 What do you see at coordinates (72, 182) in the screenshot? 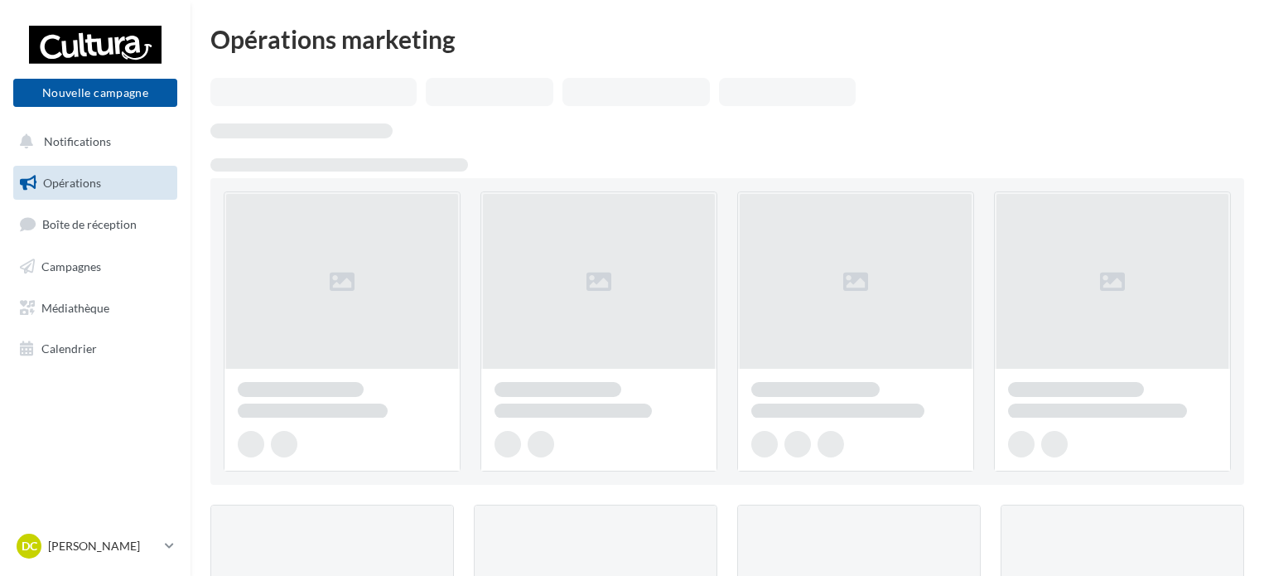
I see `span: Opérations` at bounding box center [72, 182].